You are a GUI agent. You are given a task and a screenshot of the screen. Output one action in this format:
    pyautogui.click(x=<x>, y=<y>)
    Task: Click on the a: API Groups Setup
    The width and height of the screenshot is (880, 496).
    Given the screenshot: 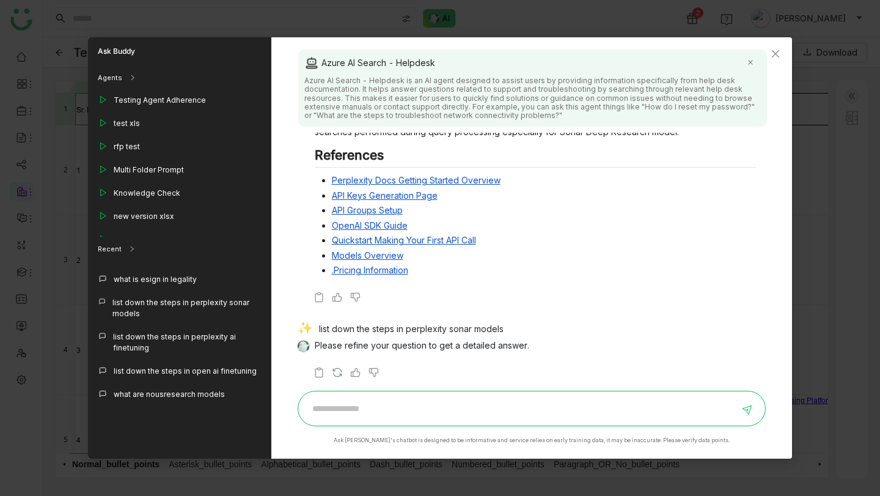 What is the action you would take?
    pyautogui.click(x=367, y=210)
    